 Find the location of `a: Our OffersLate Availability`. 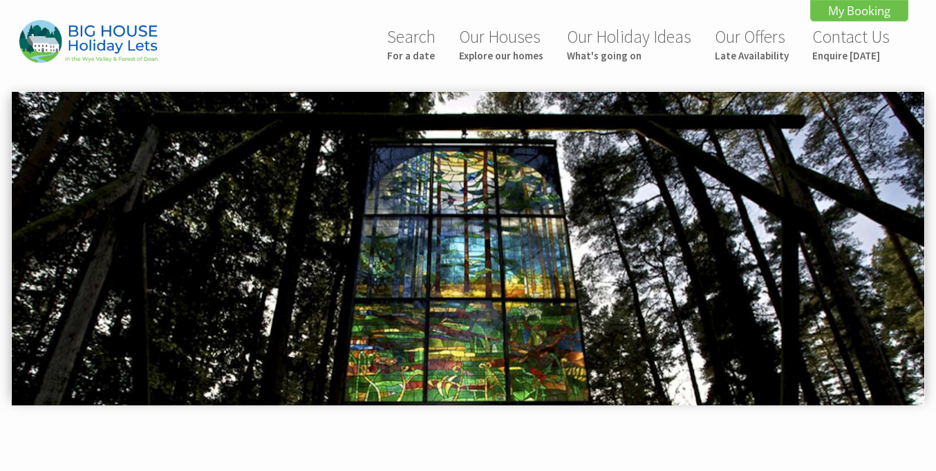

a: Our OffersLate Availability is located at coordinates (751, 44).